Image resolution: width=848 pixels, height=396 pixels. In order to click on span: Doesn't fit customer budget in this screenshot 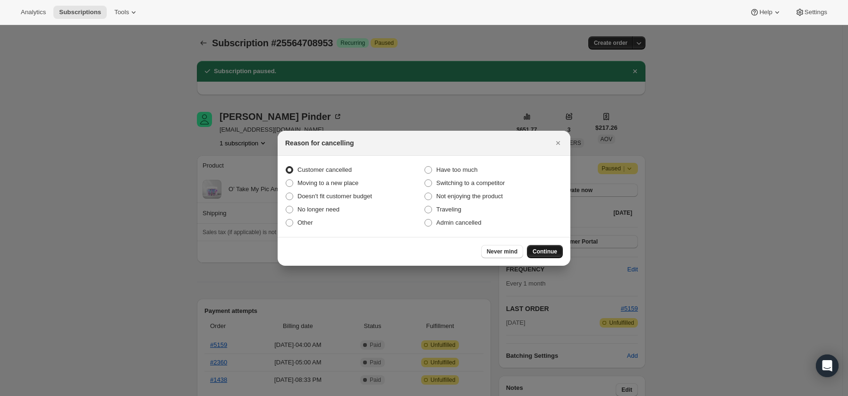, I will do `click(335, 196)`.